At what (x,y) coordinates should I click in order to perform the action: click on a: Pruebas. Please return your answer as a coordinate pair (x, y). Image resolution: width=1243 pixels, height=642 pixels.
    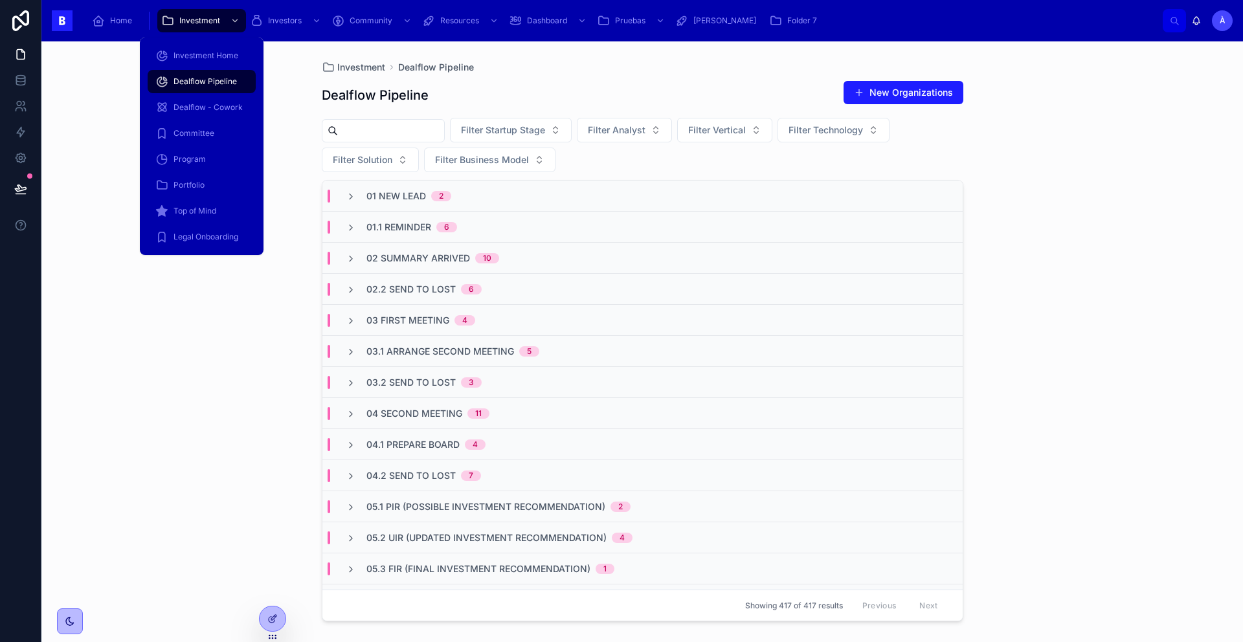
    Looking at the image, I should click on (632, 21).